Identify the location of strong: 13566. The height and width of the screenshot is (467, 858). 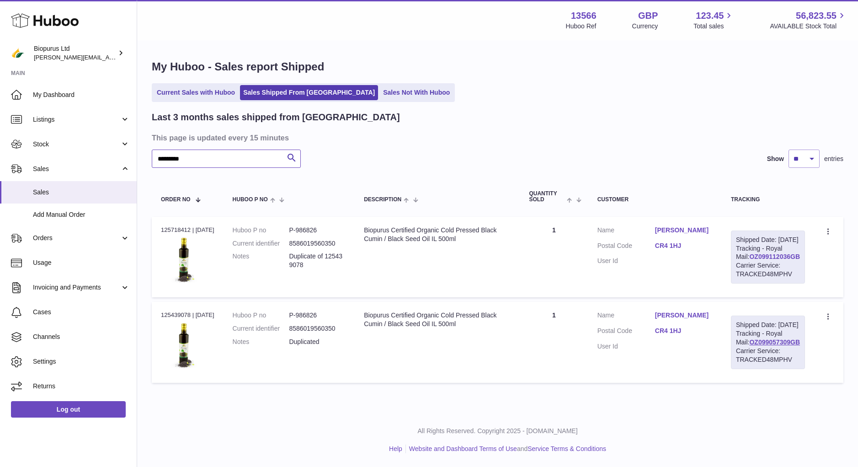
(584, 16).